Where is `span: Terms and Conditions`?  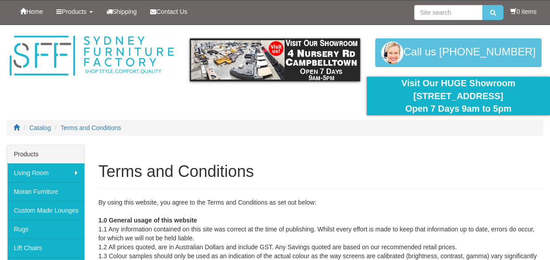
span: Terms and Conditions is located at coordinates (91, 128).